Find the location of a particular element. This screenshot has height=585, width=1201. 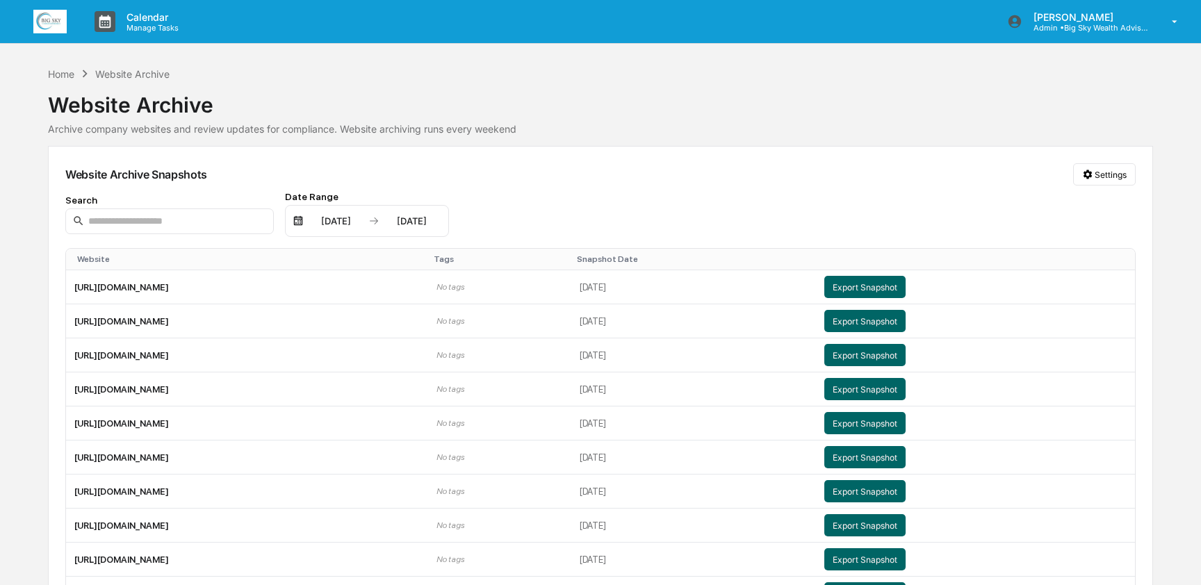

div: Home is located at coordinates (61, 74).